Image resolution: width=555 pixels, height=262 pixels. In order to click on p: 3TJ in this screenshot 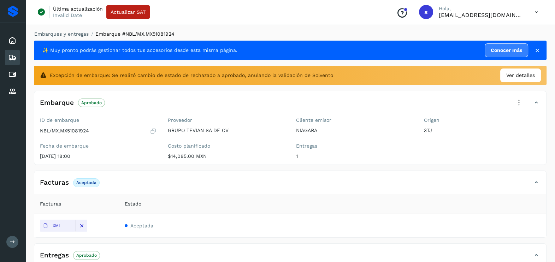, I will do `click(482, 130)`.